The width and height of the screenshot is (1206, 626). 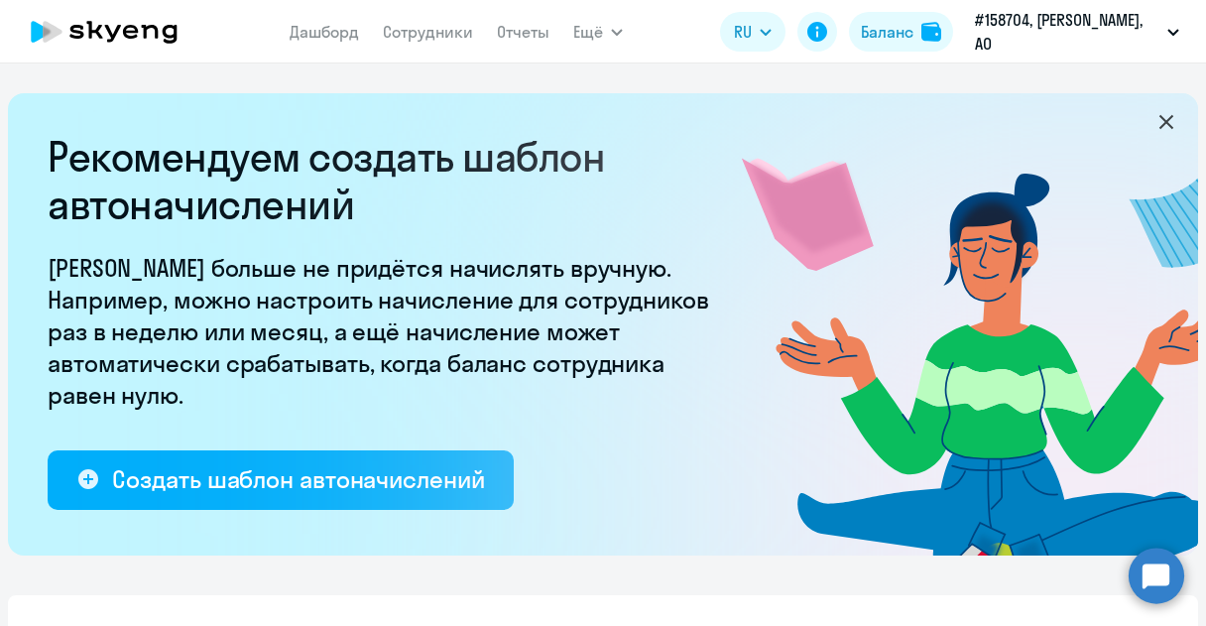 What do you see at coordinates (887, 32) in the screenshot?
I see `div: Баланс` at bounding box center [887, 32].